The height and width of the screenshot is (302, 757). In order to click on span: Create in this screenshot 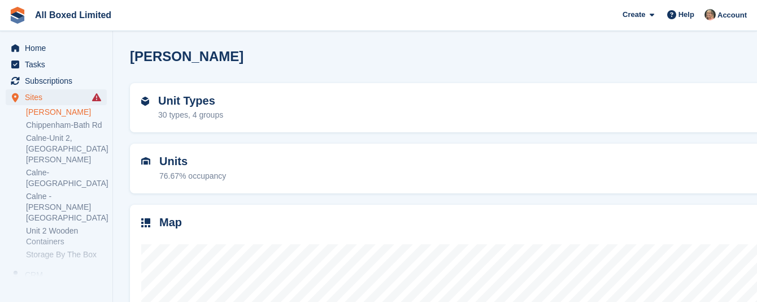, I will do `click(634, 15)`.